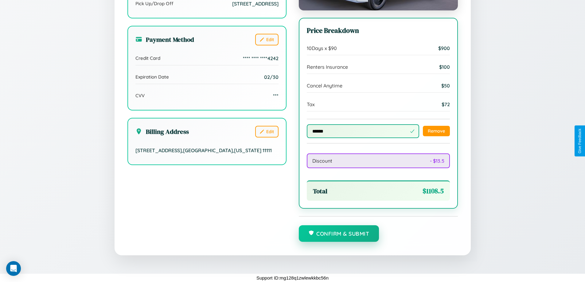 The height and width of the screenshot is (282, 585). What do you see at coordinates (433, 191) in the screenshot?
I see `span: $ 1108.5` at bounding box center [433, 191].